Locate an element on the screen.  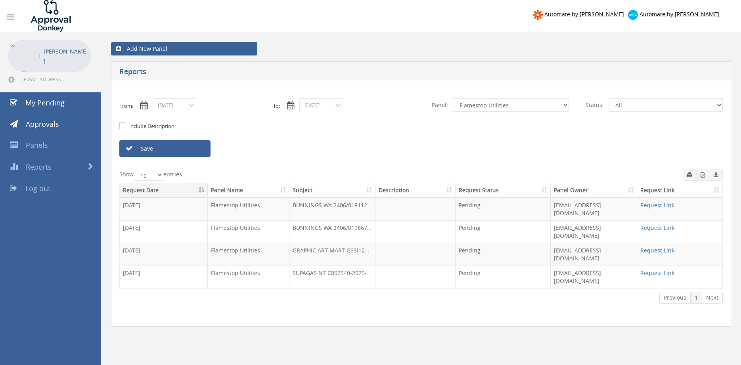
th: Request Date: activate to sort column descending is located at coordinates (164, 190).